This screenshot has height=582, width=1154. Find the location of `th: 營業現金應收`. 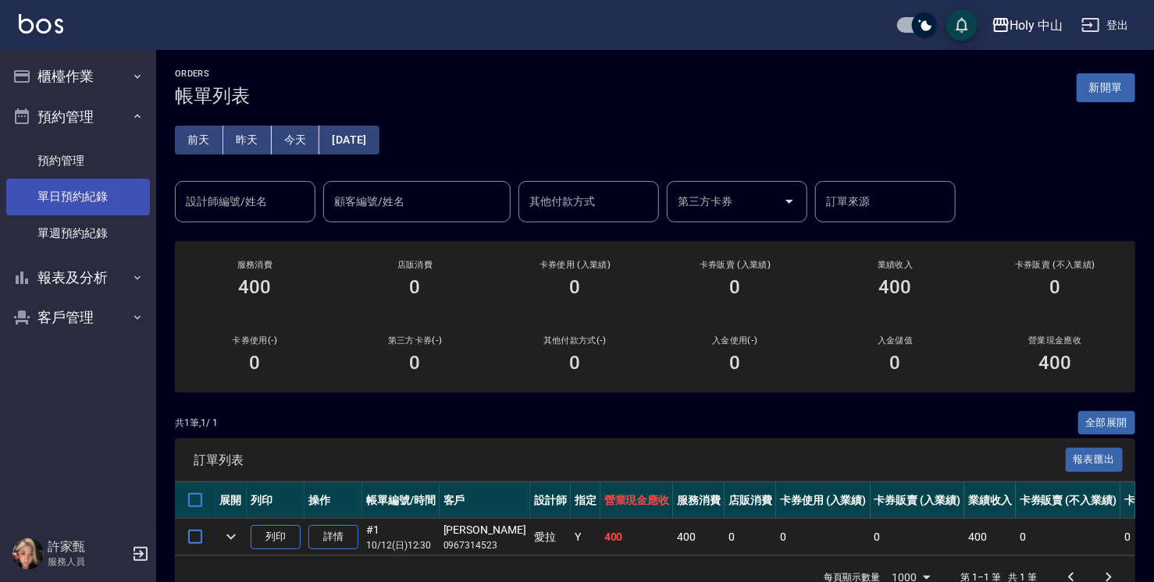

th: 營業現金應收 is located at coordinates (637, 500).